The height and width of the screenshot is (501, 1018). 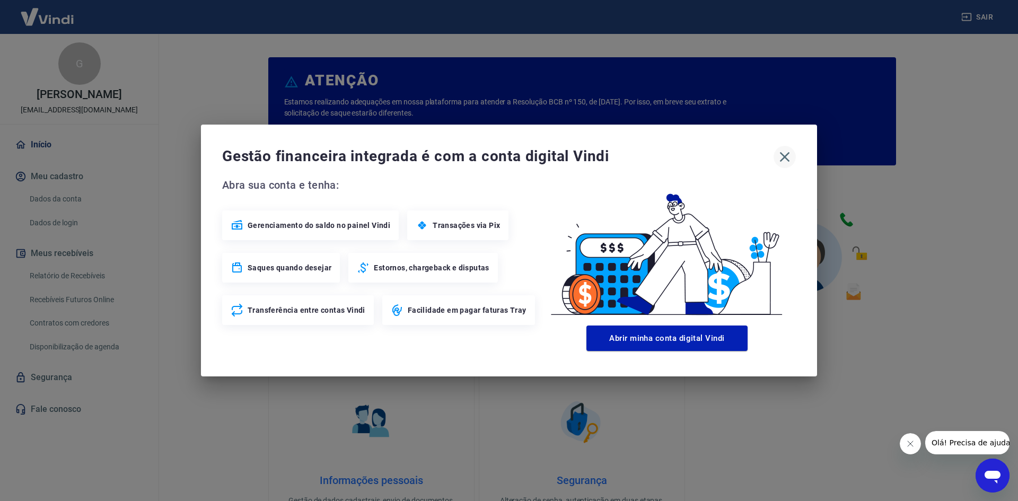 I want to click on span: Gestão financeira integrada é com a conta digital Vindi, so click(x=498, y=156).